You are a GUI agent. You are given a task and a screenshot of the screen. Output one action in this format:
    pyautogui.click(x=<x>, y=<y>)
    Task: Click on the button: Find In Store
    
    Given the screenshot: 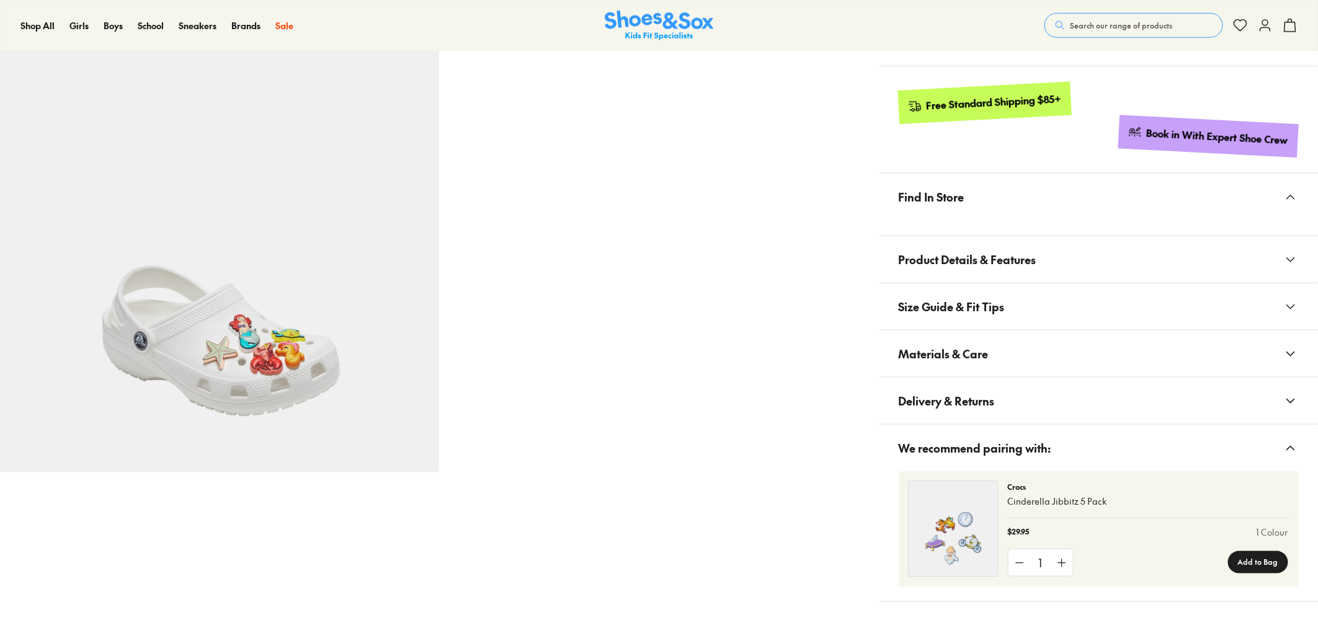 What is the action you would take?
    pyautogui.click(x=1099, y=197)
    